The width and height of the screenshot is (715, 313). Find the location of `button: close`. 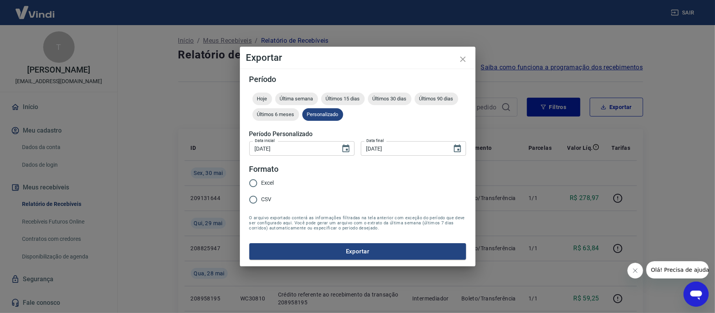

button: close is located at coordinates (463, 59).